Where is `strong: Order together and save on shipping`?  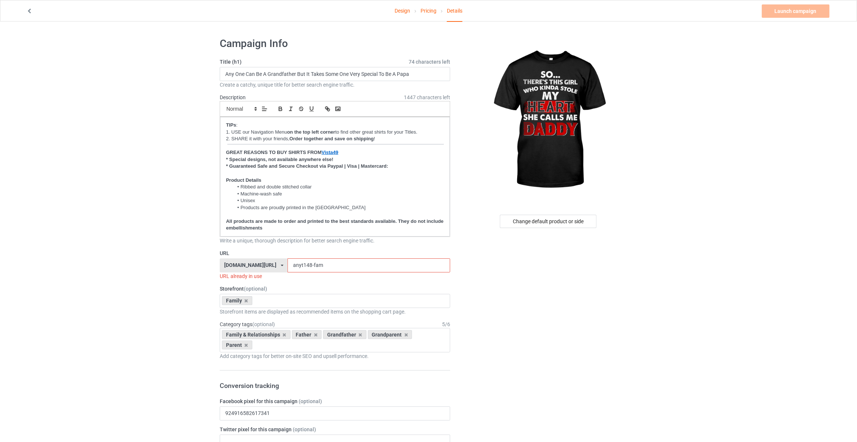
strong: Order together and save on shipping is located at coordinates (332, 139).